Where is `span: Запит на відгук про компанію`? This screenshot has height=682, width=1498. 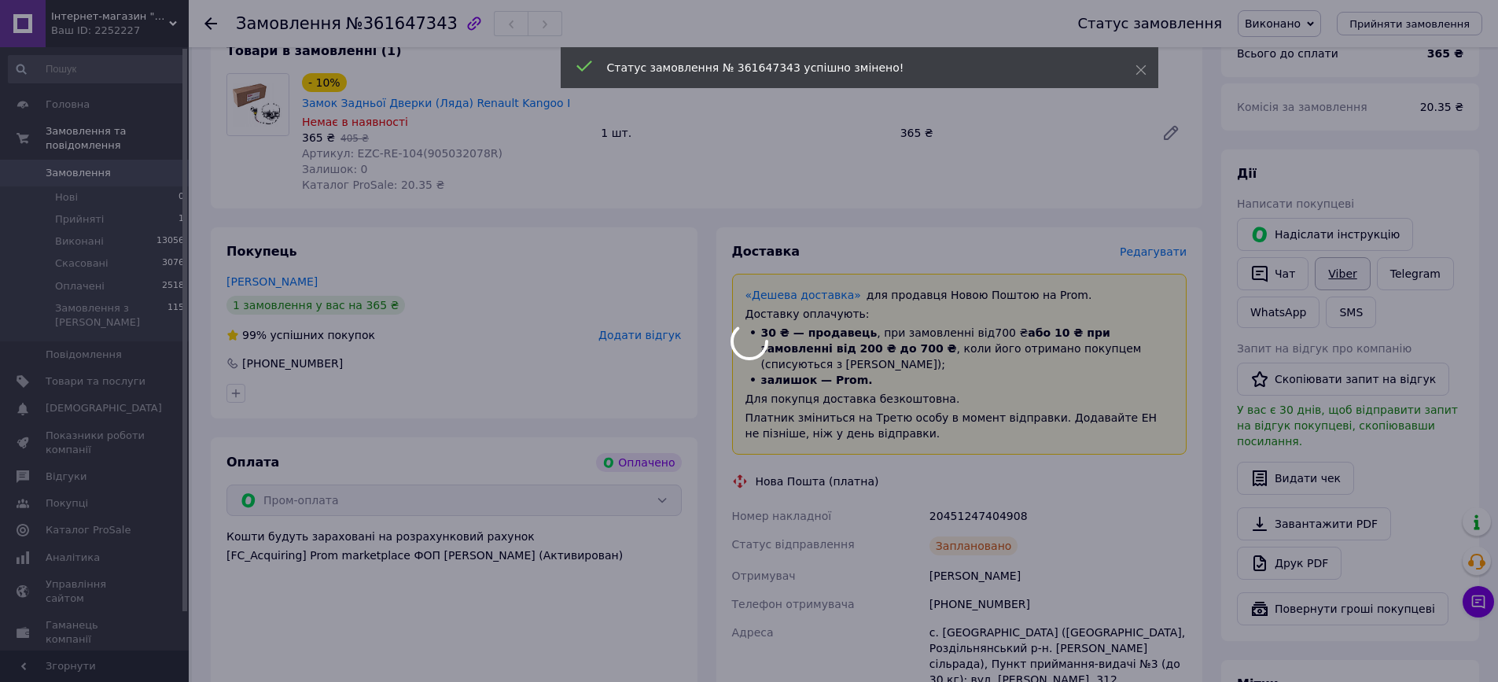 span: Запит на відгук про компанію is located at coordinates (1324, 348).